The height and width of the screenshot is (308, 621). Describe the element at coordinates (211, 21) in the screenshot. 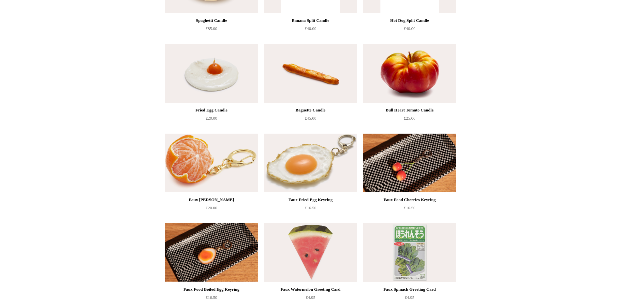

I see `div: Spaghetti Candle` at that location.